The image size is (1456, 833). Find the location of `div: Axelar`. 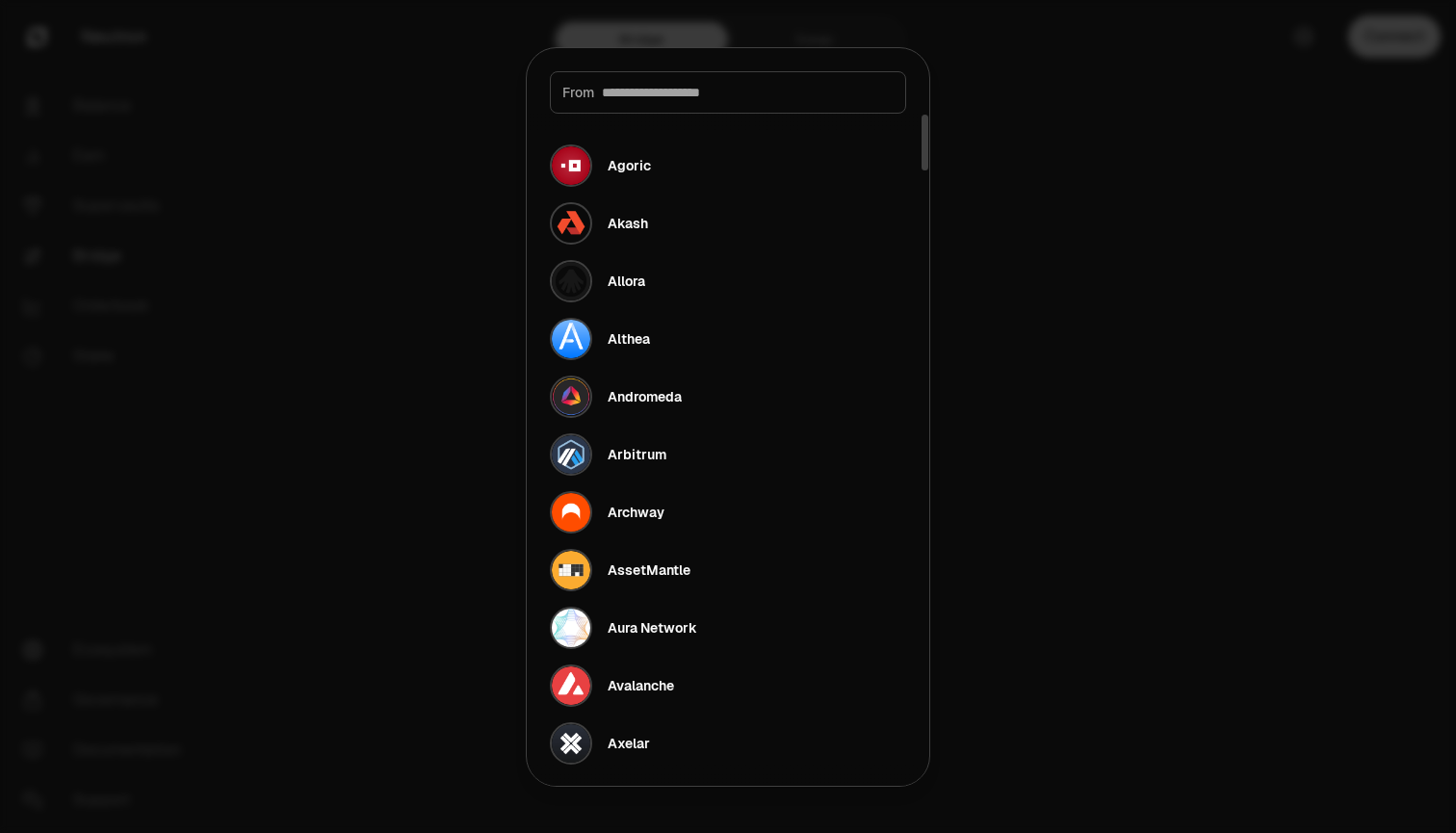

div: Axelar is located at coordinates (629, 744).